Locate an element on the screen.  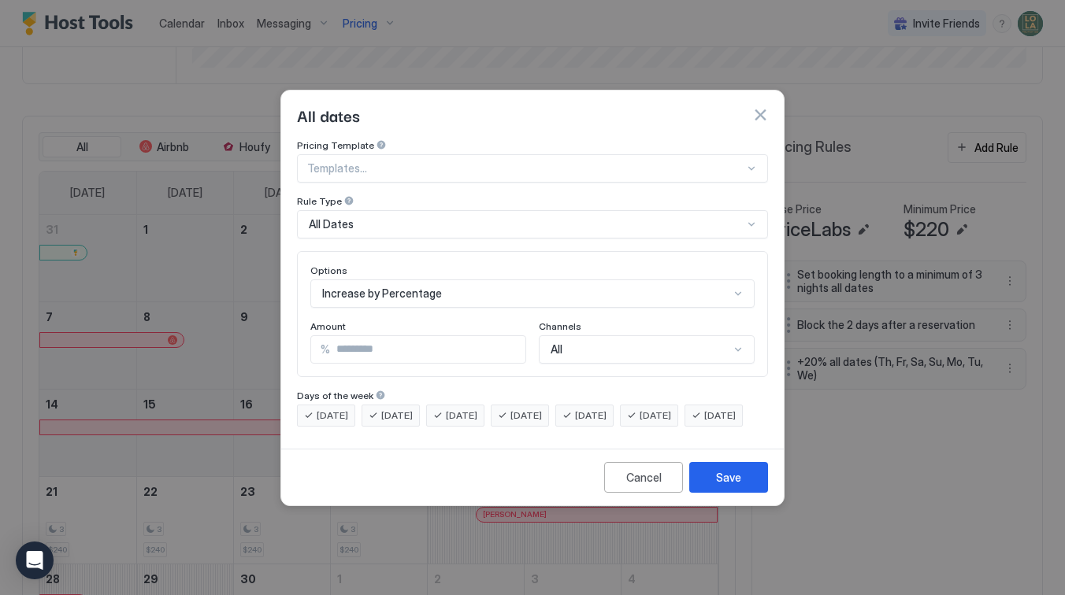
button: Cancel is located at coordinates (643, 477).